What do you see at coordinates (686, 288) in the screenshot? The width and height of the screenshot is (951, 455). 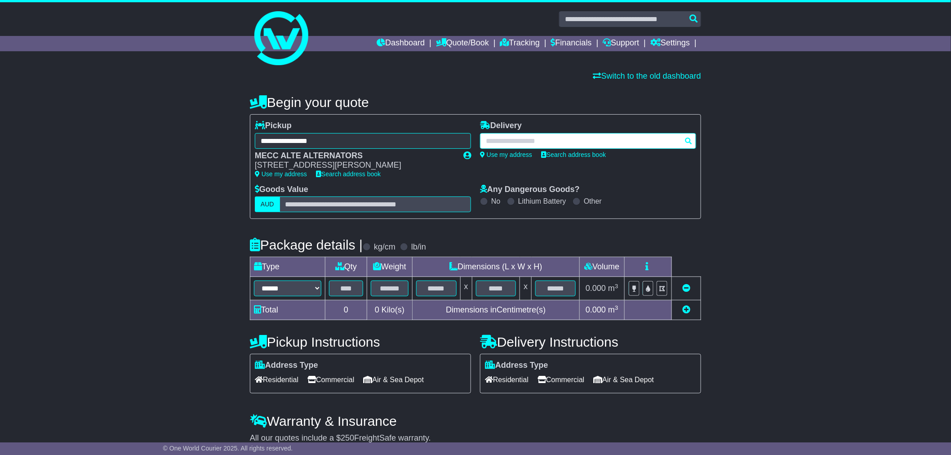 I see `a: Remove this item` at bounding box center [686, 288].